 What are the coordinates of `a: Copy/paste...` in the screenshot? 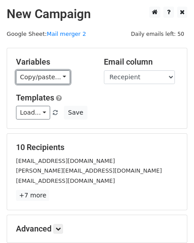 It's located at (43, 77).